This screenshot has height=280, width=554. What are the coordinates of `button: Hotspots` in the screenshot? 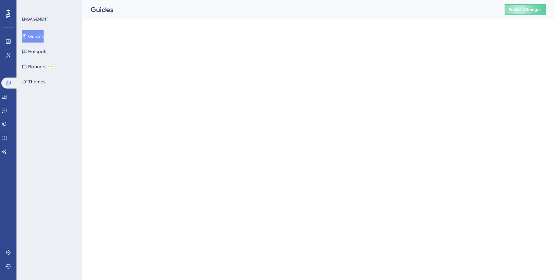 It's located at (35, 51).